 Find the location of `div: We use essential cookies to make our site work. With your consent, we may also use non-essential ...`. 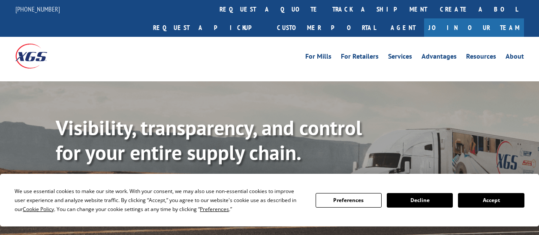

div: We use essential cookies to make our site work. With your consent, we may also use non-essential ... is located at coordinates (159, 200).